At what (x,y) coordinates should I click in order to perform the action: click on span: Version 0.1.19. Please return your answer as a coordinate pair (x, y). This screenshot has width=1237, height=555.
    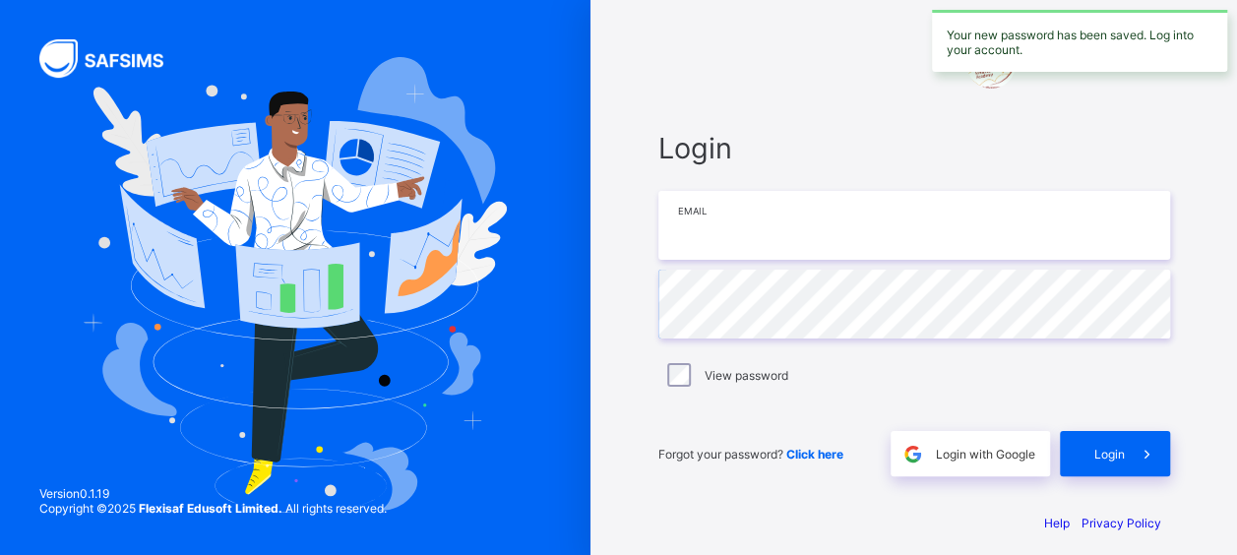
    Looking at the image, I should click on (213, 493).